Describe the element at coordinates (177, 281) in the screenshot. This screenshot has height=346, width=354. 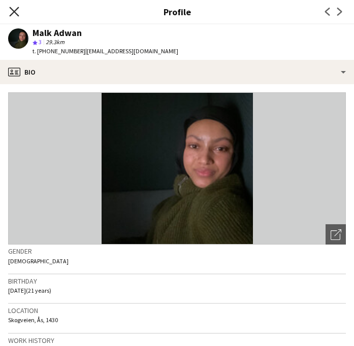
I see `h3: Birthday` at that location.